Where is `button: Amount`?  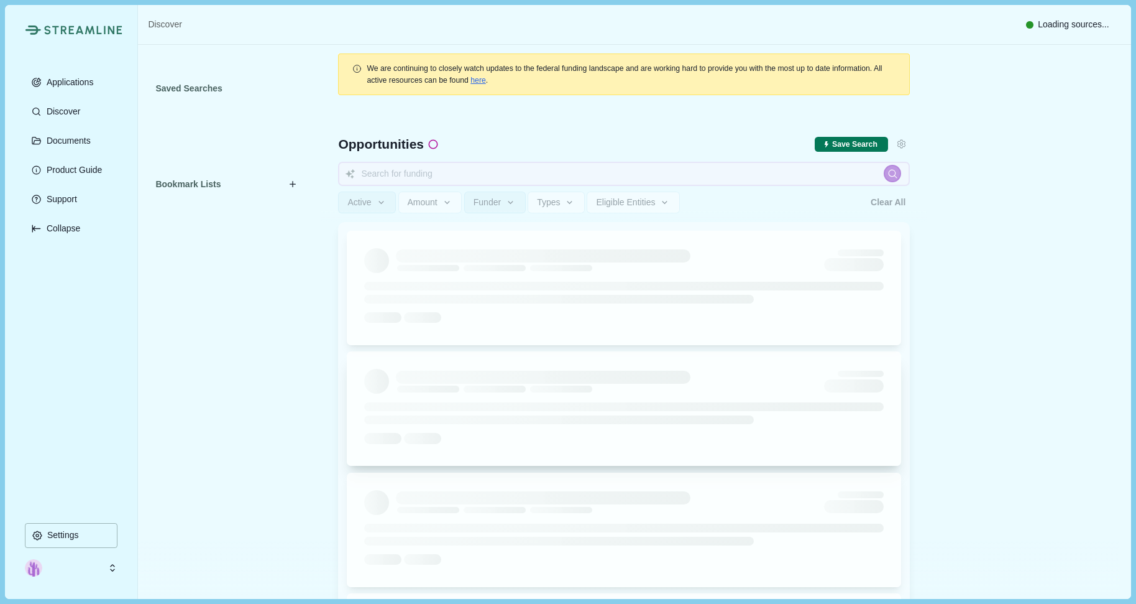 button: Amount is located at coordinates (430, 202).